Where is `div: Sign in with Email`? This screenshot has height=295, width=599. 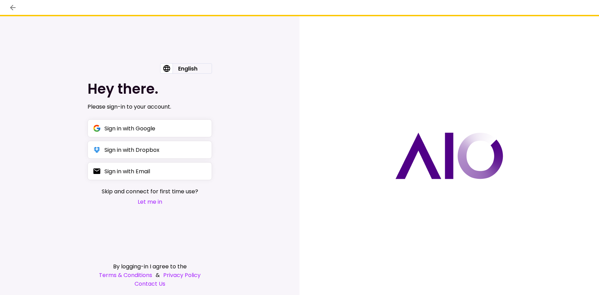
div: Sign in with Email is located at coordinates (127, 171).